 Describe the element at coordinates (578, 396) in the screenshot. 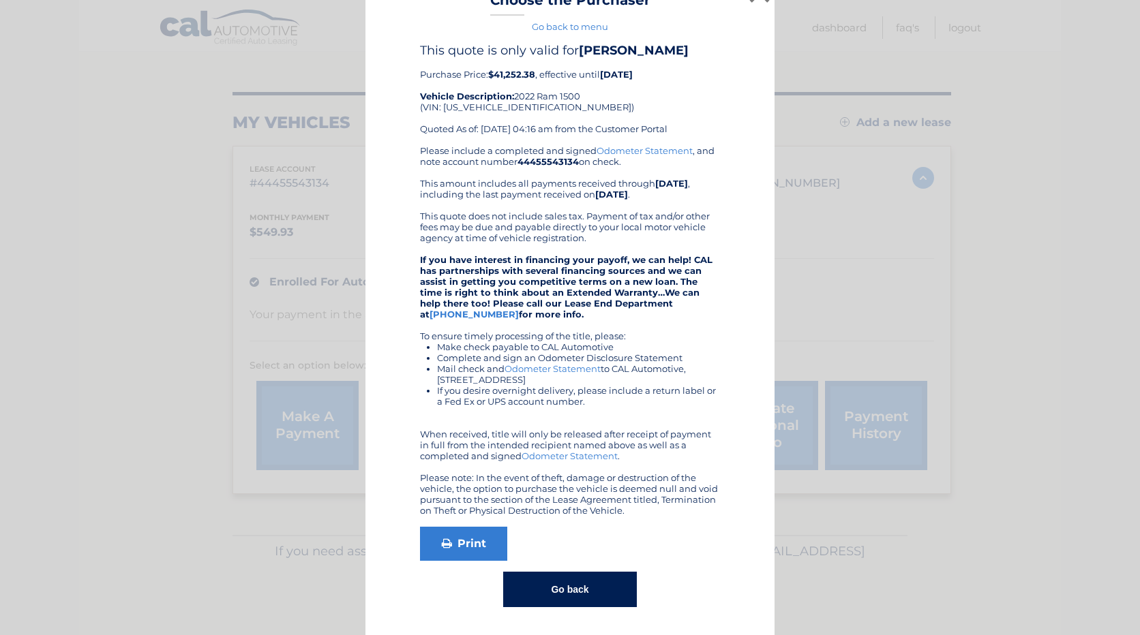

I see `li: If you desire overnight delivery, please include a return label or a Fed Ex or UPS account number.` at that location.